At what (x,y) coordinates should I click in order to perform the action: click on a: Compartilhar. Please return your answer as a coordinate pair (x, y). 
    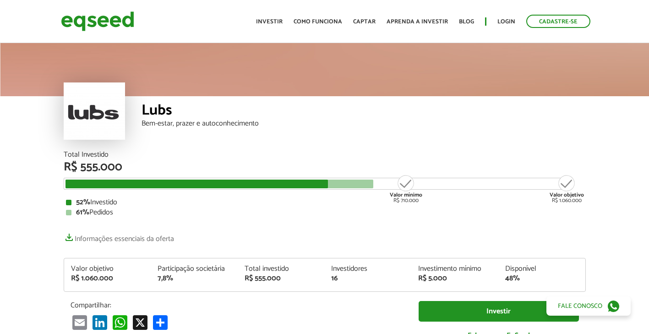
    Looking at the image, I should click on (160, 321).